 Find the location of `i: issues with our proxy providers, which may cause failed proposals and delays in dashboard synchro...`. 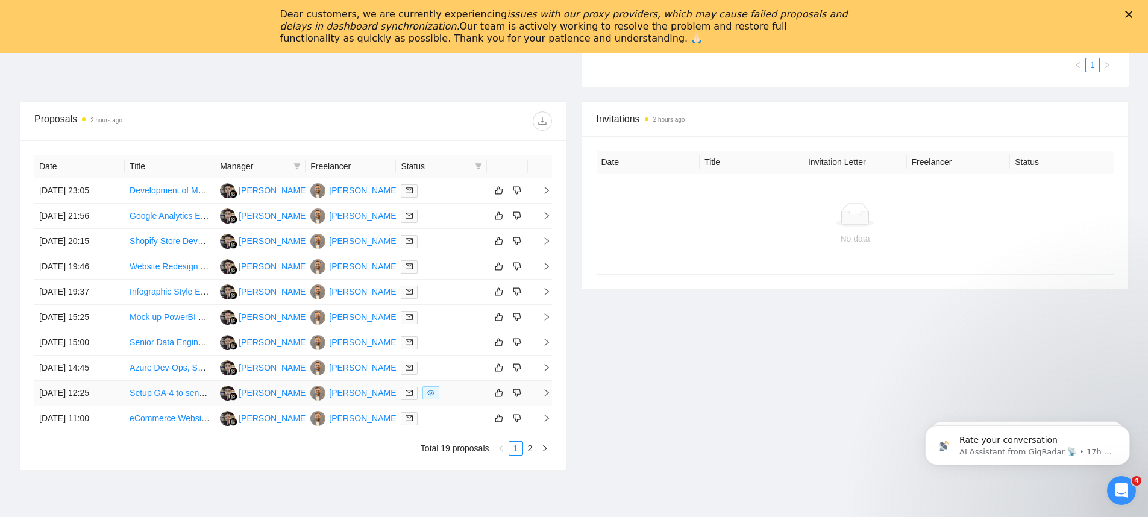

i: issues with our proxy providers, which may cause failed proposals and delays in dashboard synchro... is located at coordinates (564, 20).